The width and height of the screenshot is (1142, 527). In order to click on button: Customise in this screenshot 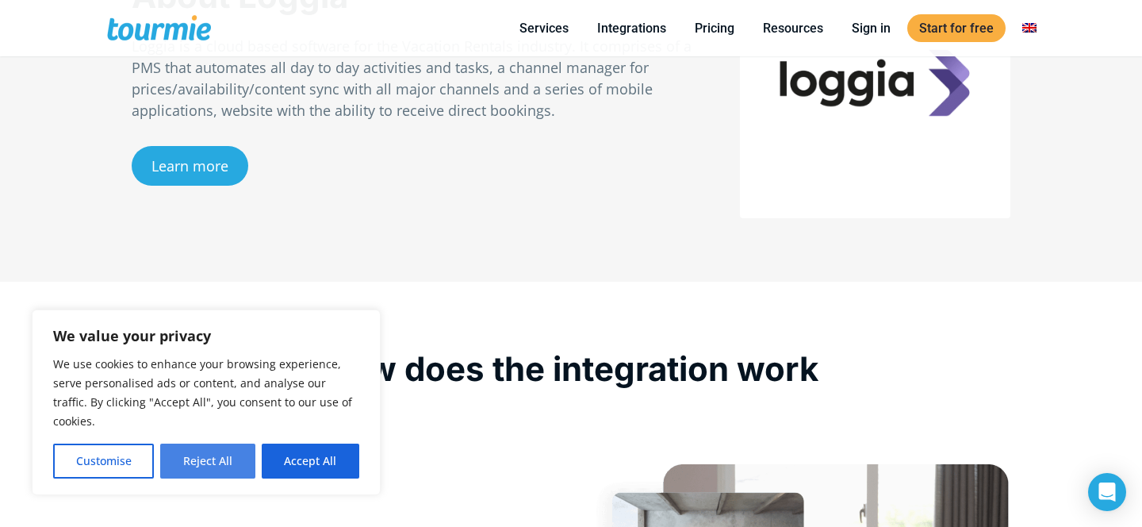, I will do `click(103, 461)`.